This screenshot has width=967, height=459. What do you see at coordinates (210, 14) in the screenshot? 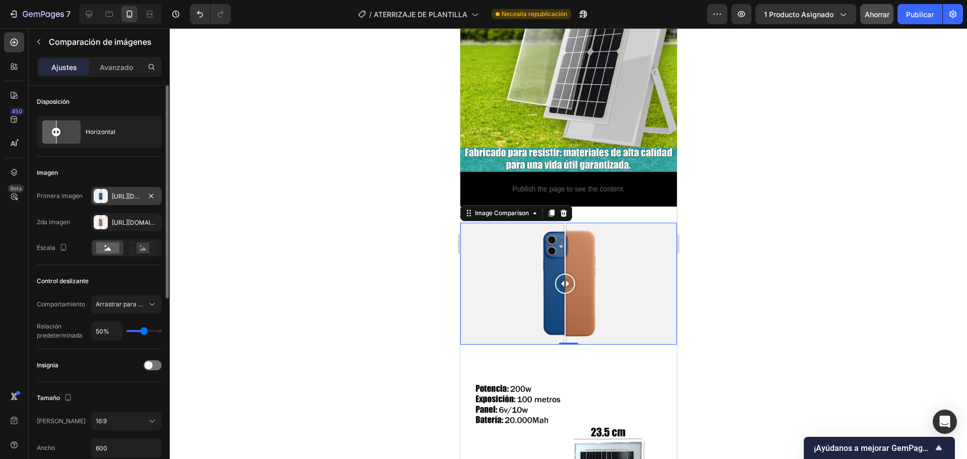
I see `div: Deshacer/Rehacer` at bounding box center [210, 14].